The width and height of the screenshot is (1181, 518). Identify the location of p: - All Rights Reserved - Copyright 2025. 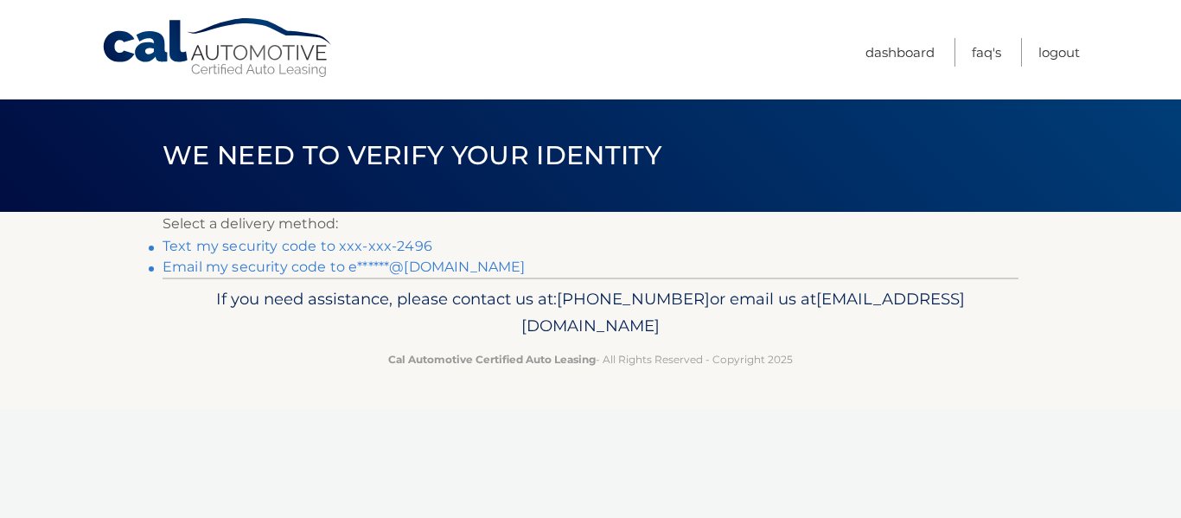
(590, 359).